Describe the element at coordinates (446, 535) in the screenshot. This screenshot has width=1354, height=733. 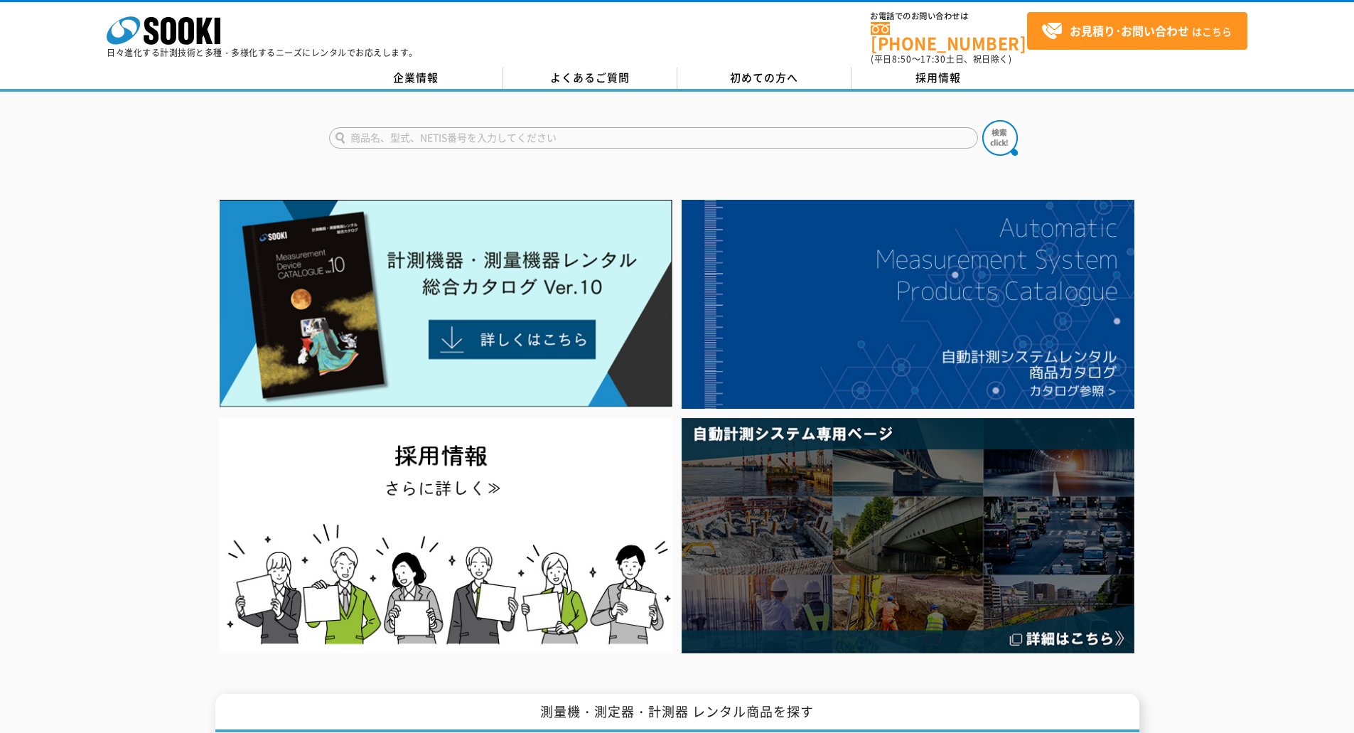
I see `img: SOOKI recruit` at that location.